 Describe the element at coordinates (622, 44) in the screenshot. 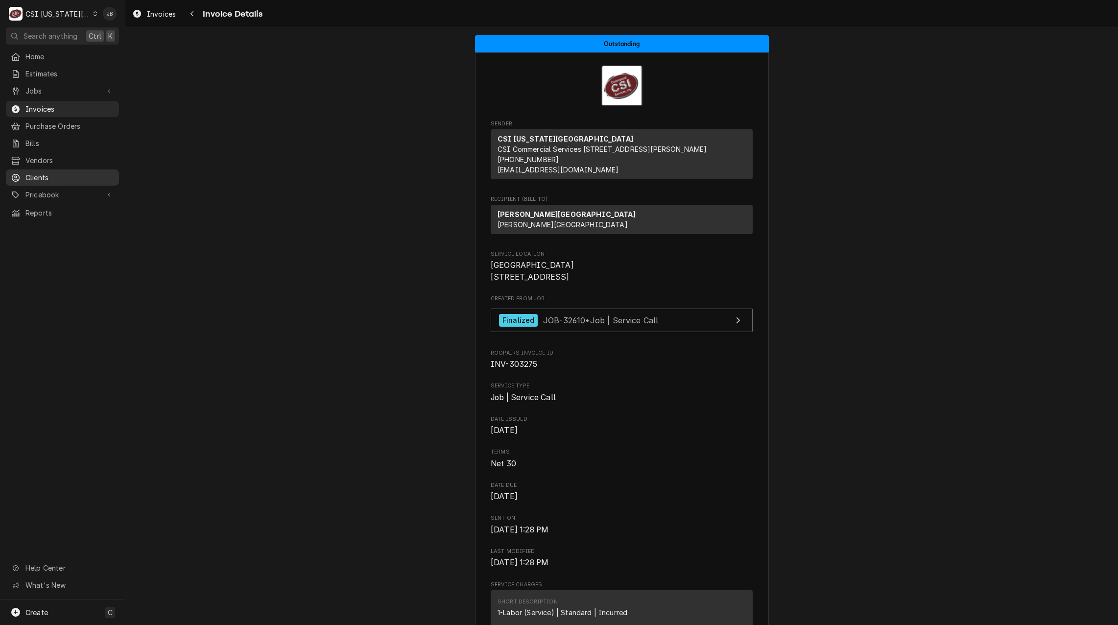

I see `div: Status` at that location.